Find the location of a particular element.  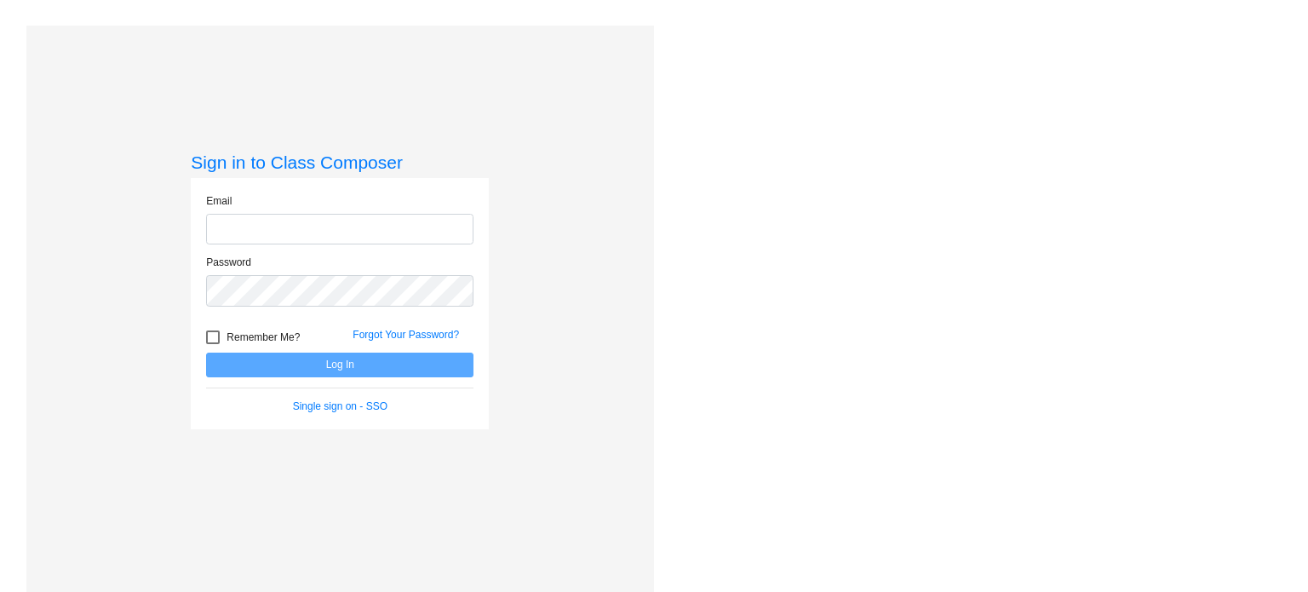

button: Log In is located at coordinates (340, 364).